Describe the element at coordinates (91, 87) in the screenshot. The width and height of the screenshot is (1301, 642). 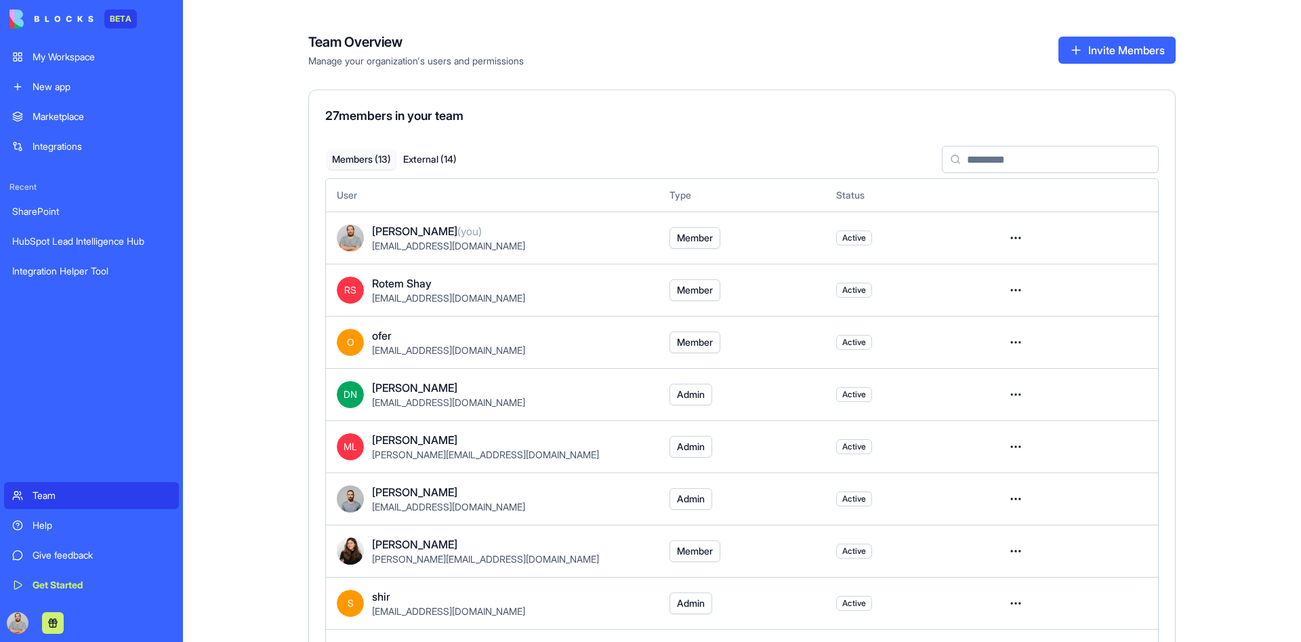
I see `a: New app` at that location.